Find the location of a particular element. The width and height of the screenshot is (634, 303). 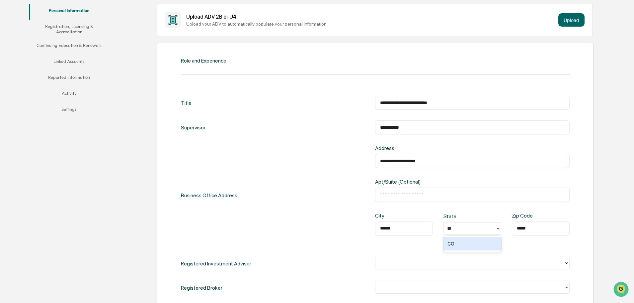

div: Zip Code is located at coordinates (525, 215).